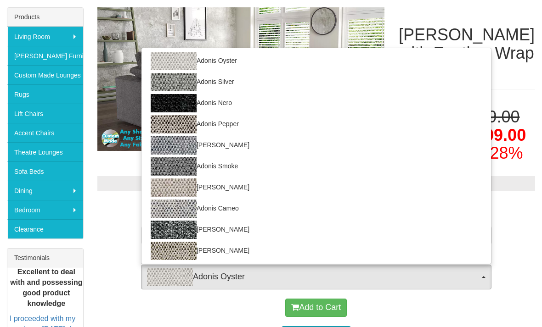  What do you see at coordinates (174, 61) in the screenshot?
I see `img: Adonis Oyster` at bounding box center [174, 61].